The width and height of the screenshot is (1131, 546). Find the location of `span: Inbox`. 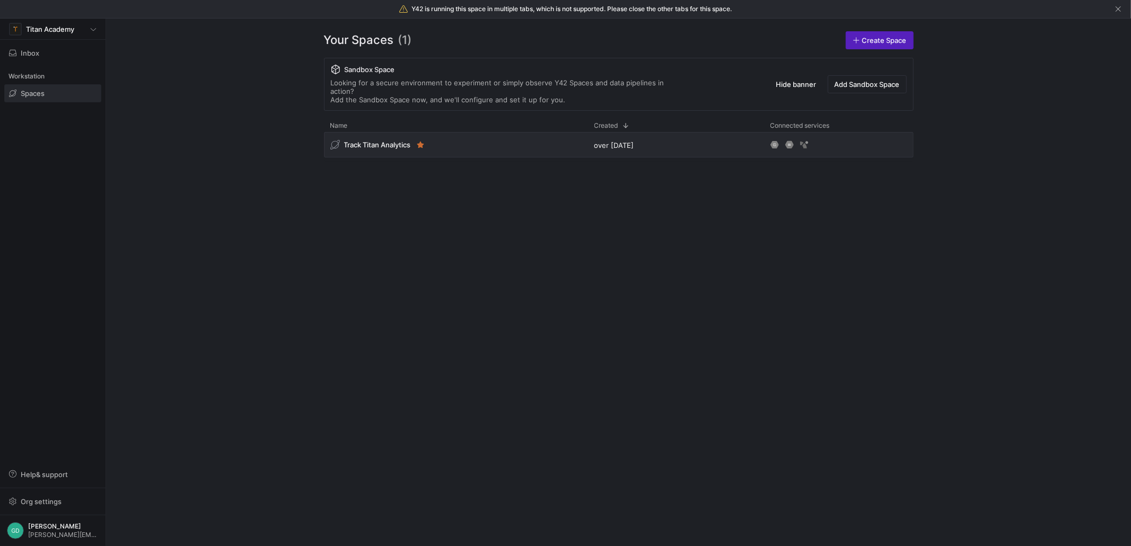

span: Inbox is located at coordinates (30, 53).